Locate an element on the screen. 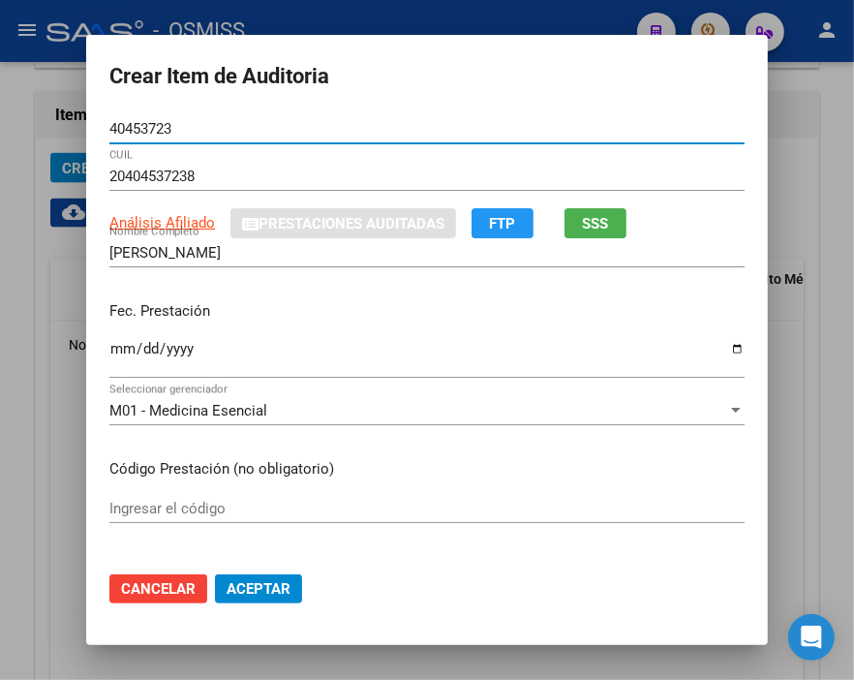 This screenshot has width=854, height=680. div: Open Intercom Messenger is located at coordinates (812, 637).